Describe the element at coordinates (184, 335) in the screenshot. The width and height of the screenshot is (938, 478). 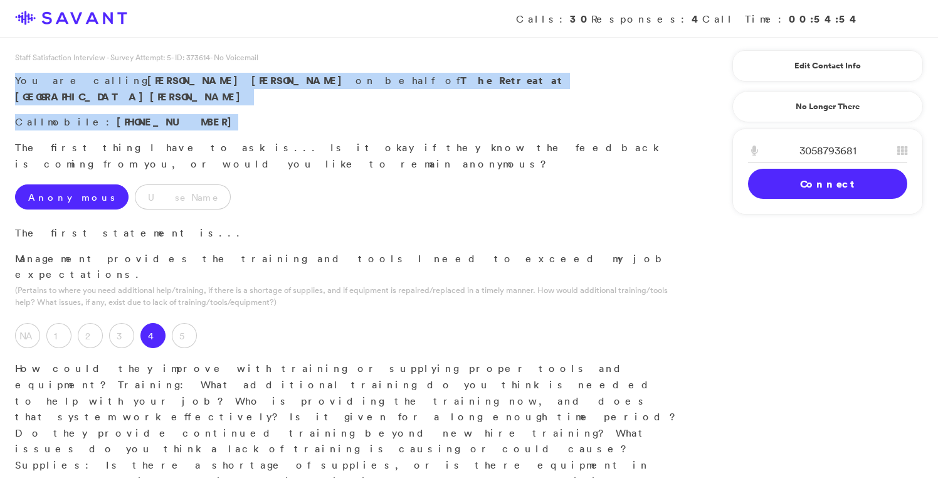
I see `label: 5` at that location.